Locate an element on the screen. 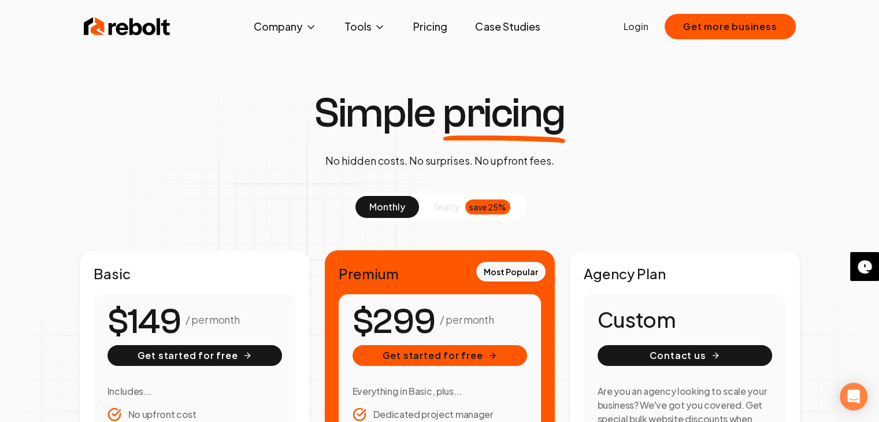 The height and width of the screenshot is (422, 879). h2: Agency Plan is located at coordinates (685, 273).